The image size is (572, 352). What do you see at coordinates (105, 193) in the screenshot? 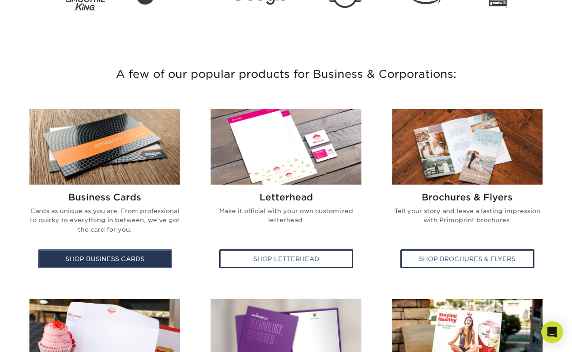
I see `a: Business Cards Business Cards Cards as unique as you are. From professional to quirky to everythi...` at bounding box center [105, 193].